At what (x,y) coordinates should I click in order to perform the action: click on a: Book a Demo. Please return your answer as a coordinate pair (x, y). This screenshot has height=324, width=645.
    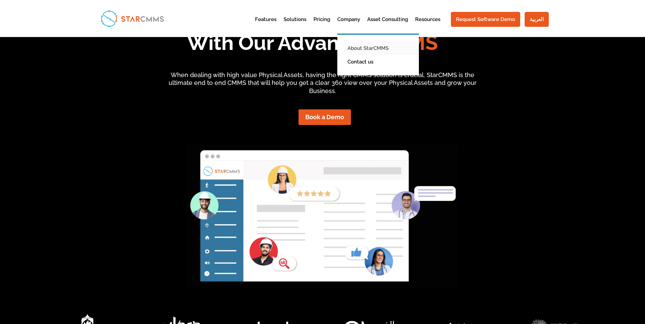
    Looking at the image, I should click on (325, 117).